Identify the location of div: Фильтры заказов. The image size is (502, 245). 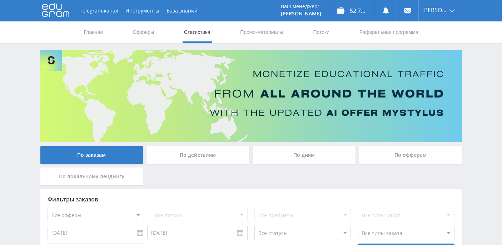
(251, 199).